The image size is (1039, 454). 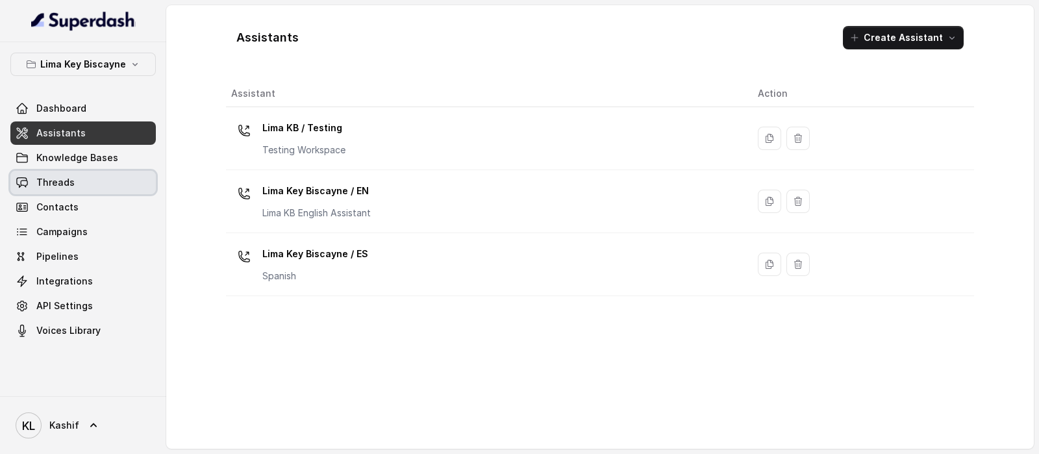 I want to click on a: Knowledge Bases, so click(x=83, y=158).